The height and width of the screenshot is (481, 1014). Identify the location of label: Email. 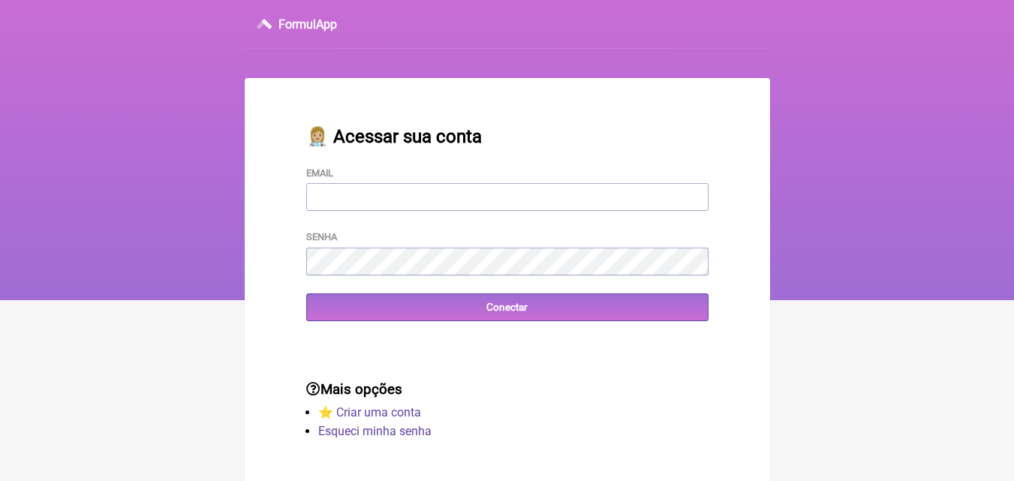
(320, 173).